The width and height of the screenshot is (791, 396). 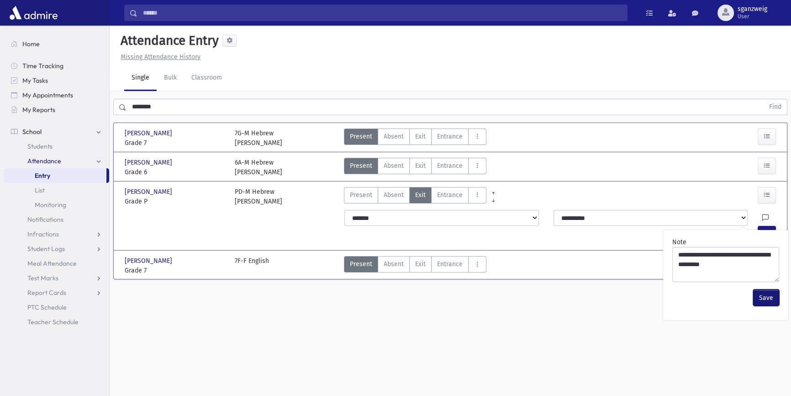 I want to click on span: Test Marks, so click(x=43, y=278).